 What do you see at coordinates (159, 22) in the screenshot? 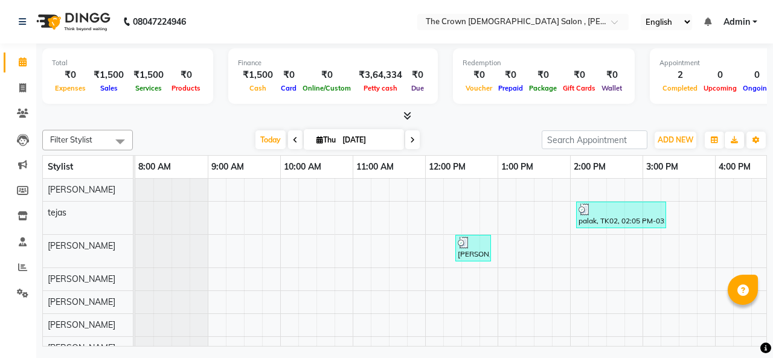
I see `b: 08047224946` at bounding box center [159, 22].